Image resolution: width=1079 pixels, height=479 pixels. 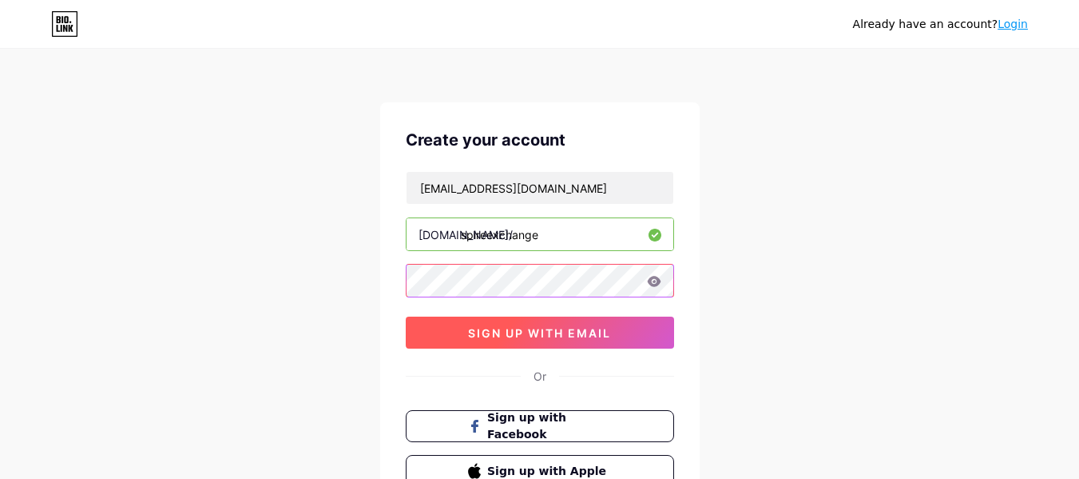 I want to click on button: sign up with email, so click(x=540, y=332).